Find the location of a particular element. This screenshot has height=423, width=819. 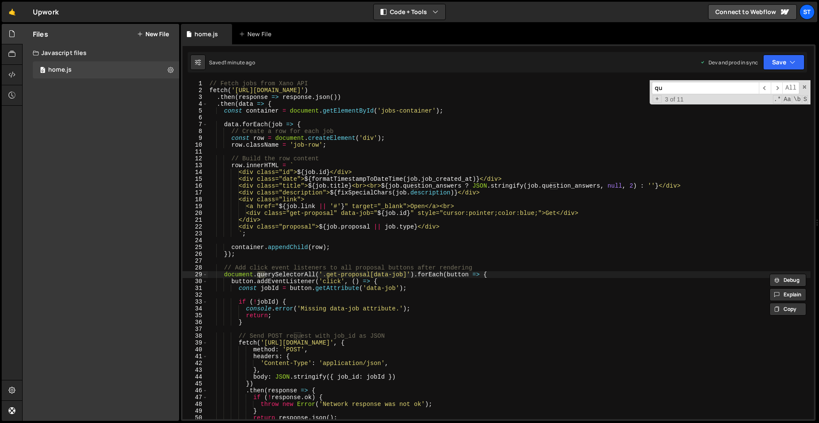

div: 12 is located at coordinates (195, 159).